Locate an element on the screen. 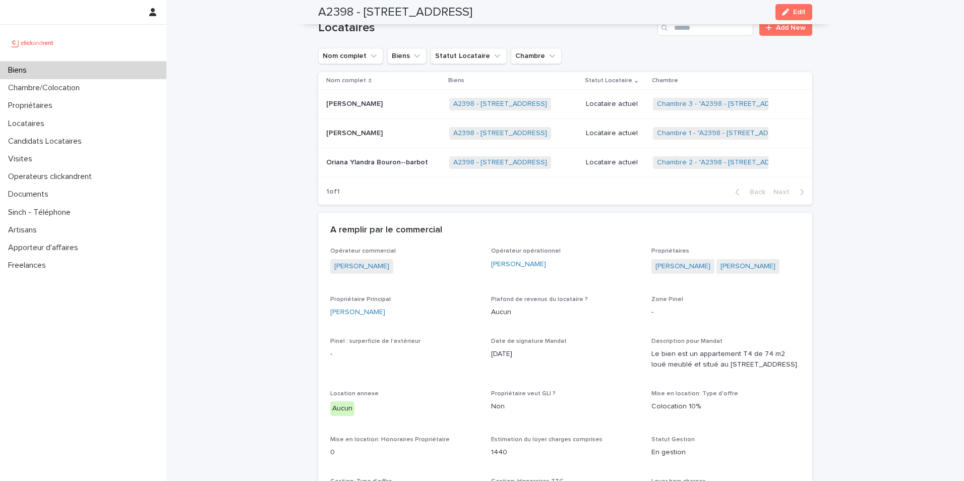 The image size is (964, 481). a: Add New is located at coordinates (786, 28).